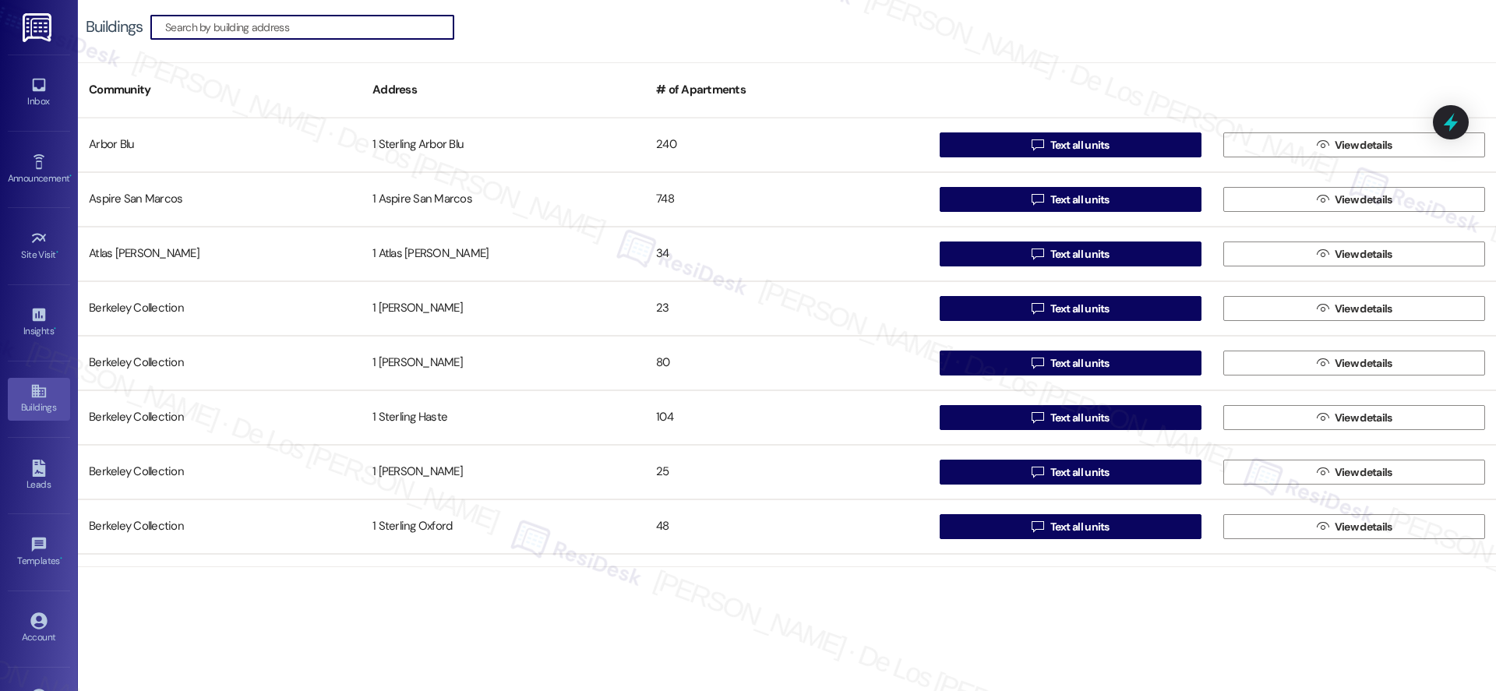 Image resolution: width=1496 pixels, height=691 pixels. I want to click on div: Buildings, so click(114, 26).